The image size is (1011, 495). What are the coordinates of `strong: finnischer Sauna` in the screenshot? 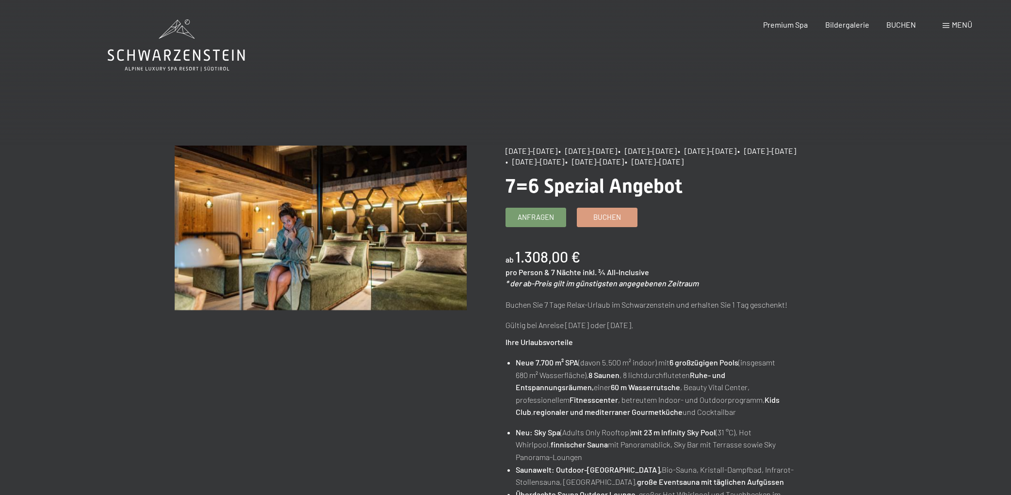 It's located at (579, 444).